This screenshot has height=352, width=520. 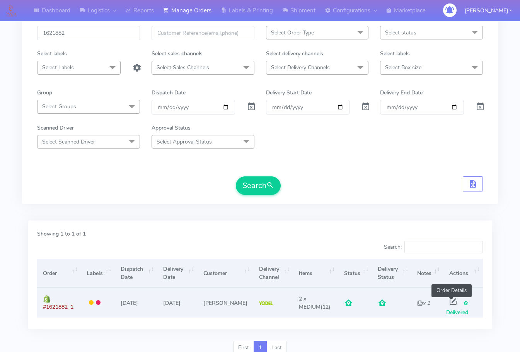 I want to click on label: Select delivery channels, so click(x=295, y=53).